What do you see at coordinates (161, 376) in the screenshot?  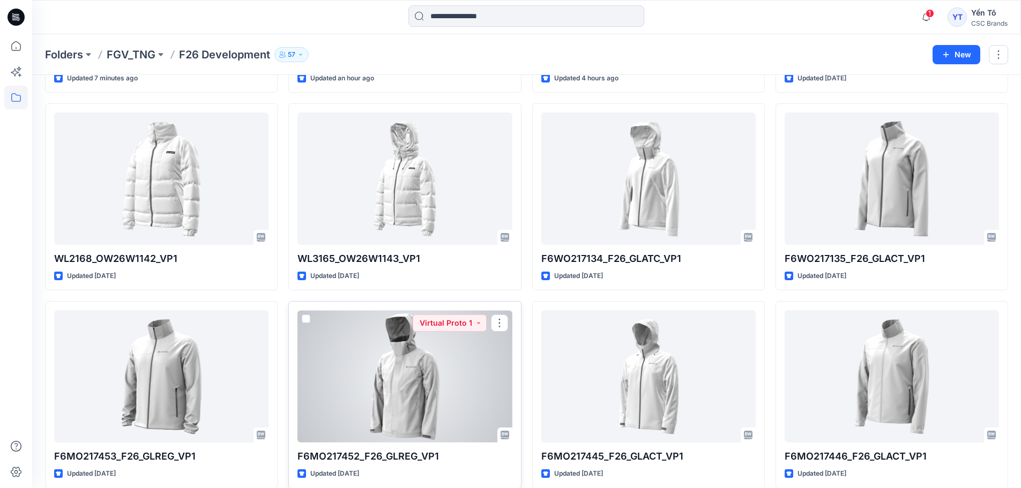 I see `a: F6MO217453_F26_GLREG_VP1` at bounding box center [161, 376].